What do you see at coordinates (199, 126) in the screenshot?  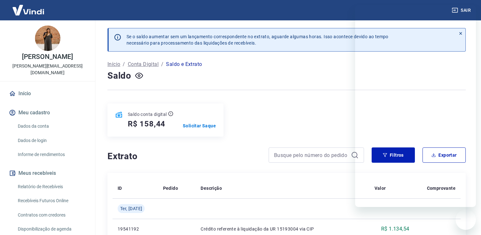 I see `p: Solicitar Saque` at bounding box center [199, 126].